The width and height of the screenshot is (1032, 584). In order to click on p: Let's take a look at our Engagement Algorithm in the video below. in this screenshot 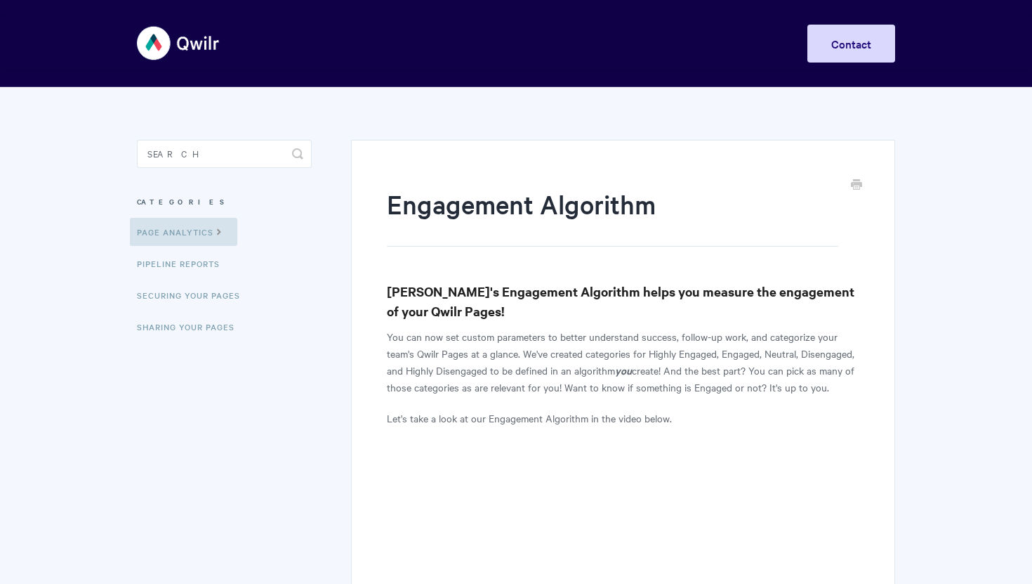, I will do `click(623, 418)`.